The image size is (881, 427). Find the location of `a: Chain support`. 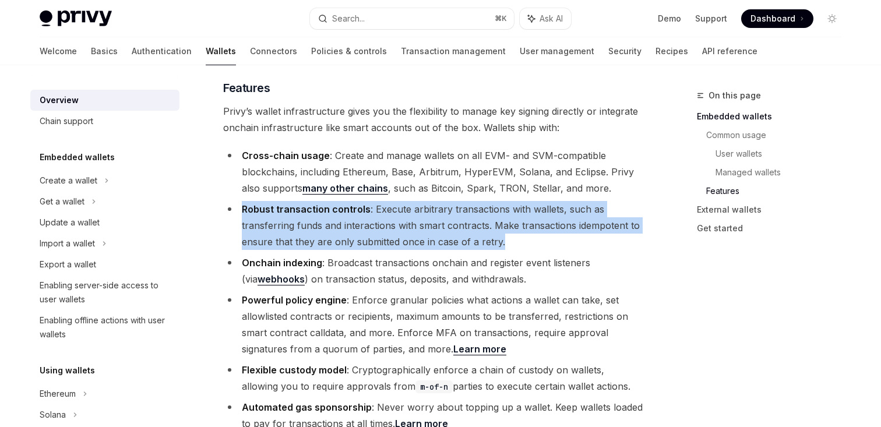

a: Chain support is located at coordinates (105, 121).